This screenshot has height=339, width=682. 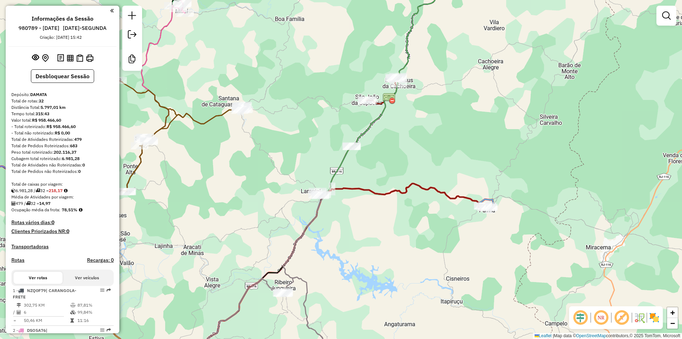 What do you see at coordinates (63, 120) in the screenshot?
I see `div: Valor total:` at bounding box center [63, 120].